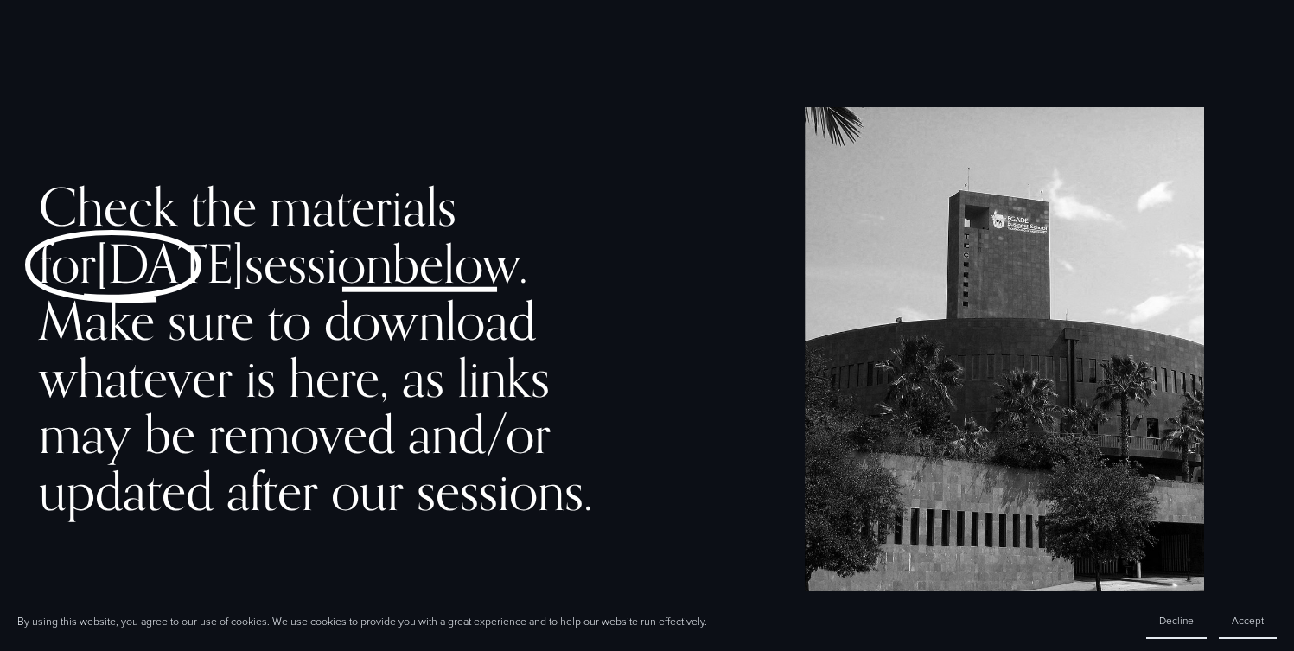 The image size is (1294, 651). Describe the element at coordinates (456, 263) in the screenshot. I see `span: below` at that location.